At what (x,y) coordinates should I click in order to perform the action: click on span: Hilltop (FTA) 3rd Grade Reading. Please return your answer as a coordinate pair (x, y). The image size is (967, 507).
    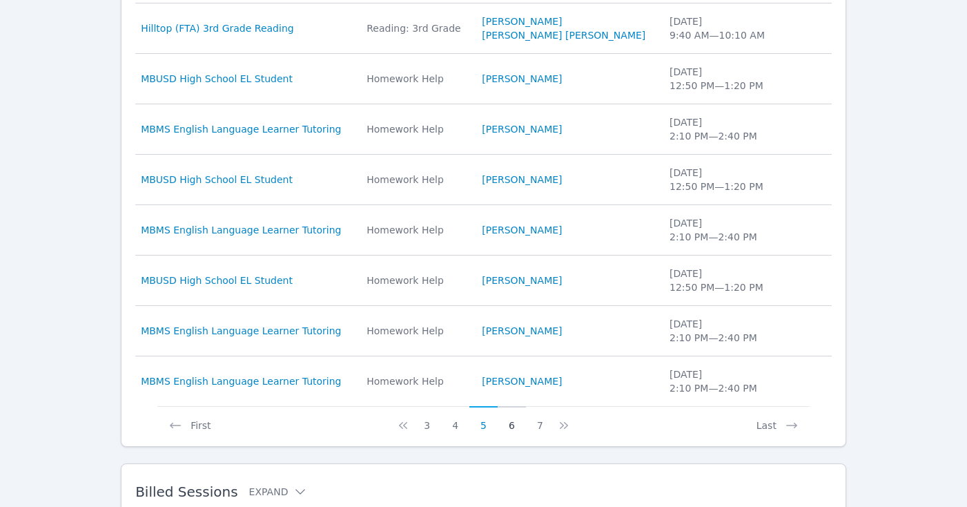
    Looking at the image, I should click on (218, 28).